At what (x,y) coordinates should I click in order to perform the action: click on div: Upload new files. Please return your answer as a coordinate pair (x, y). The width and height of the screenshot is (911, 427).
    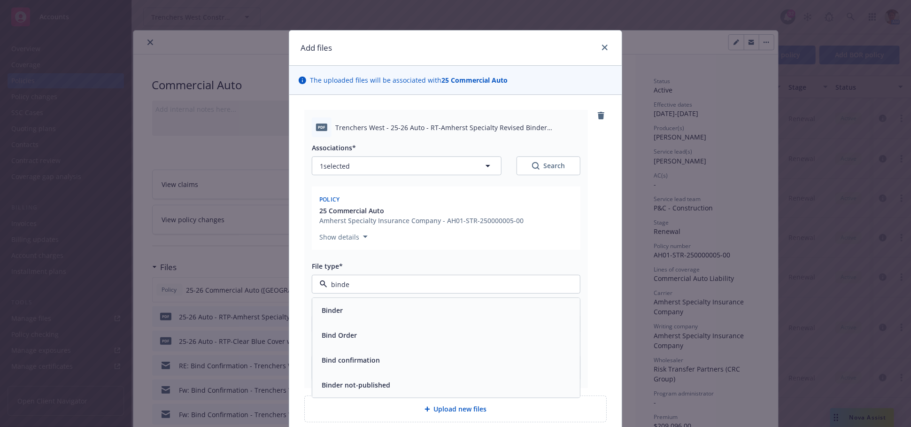
    Looking at the image, I should click on (455, 408).